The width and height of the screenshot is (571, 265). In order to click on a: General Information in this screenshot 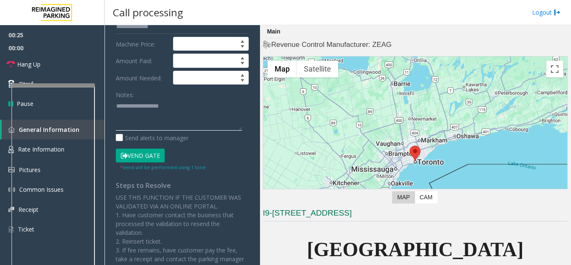, I will do `click(53, 129)`.